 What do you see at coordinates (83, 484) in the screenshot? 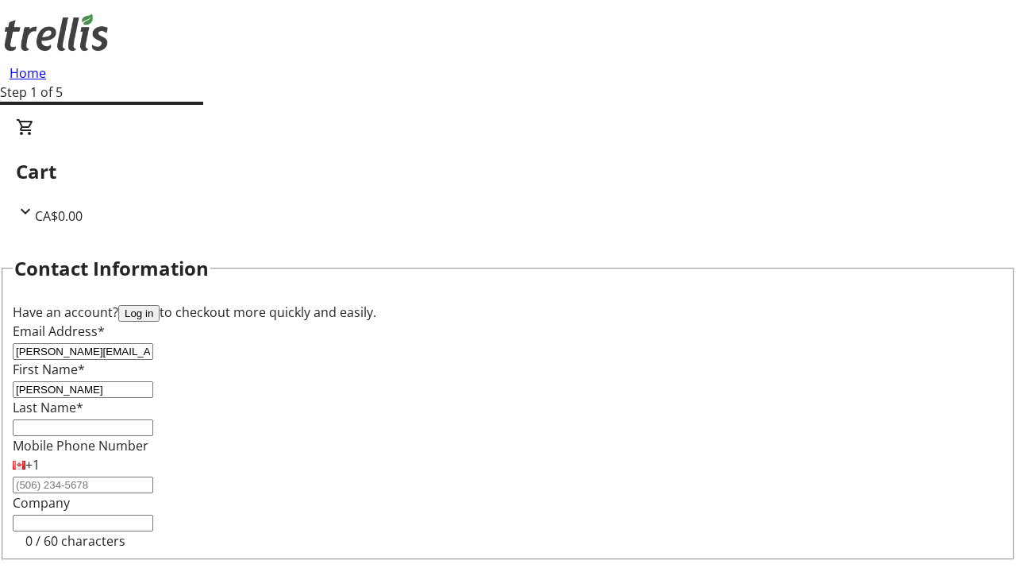
I see `input: (506) 234-5678` at bounding box center [83, 484].